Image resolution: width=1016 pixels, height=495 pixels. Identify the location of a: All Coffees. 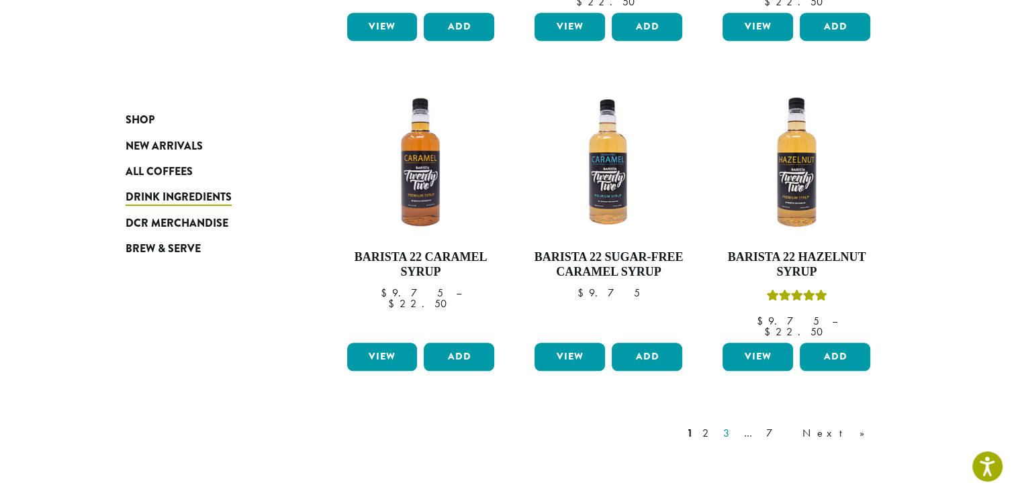
(206, 172).